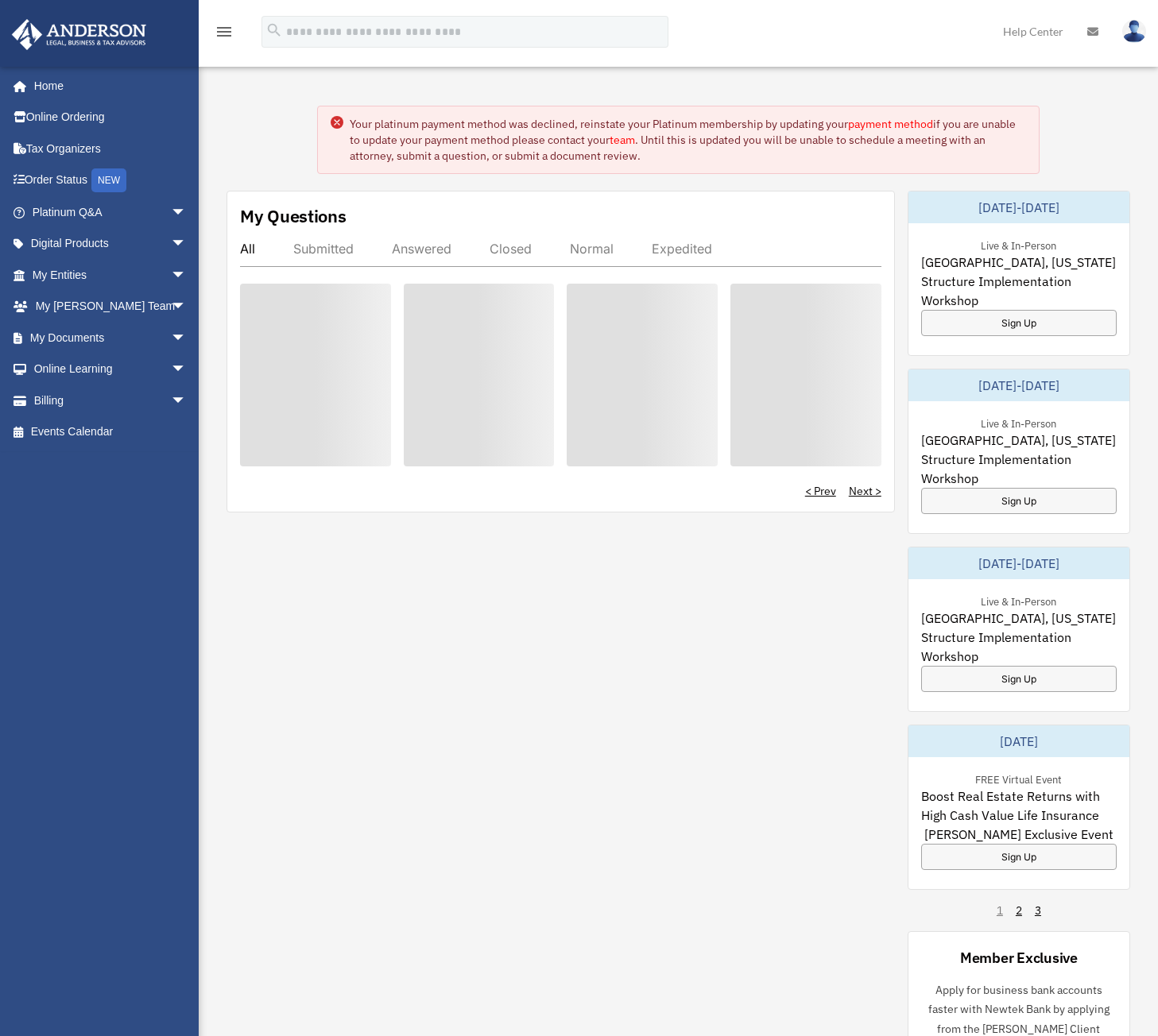  Describe the element at coordinates (682, 249) in the screenshot. I see `div: Expedited` at that location.